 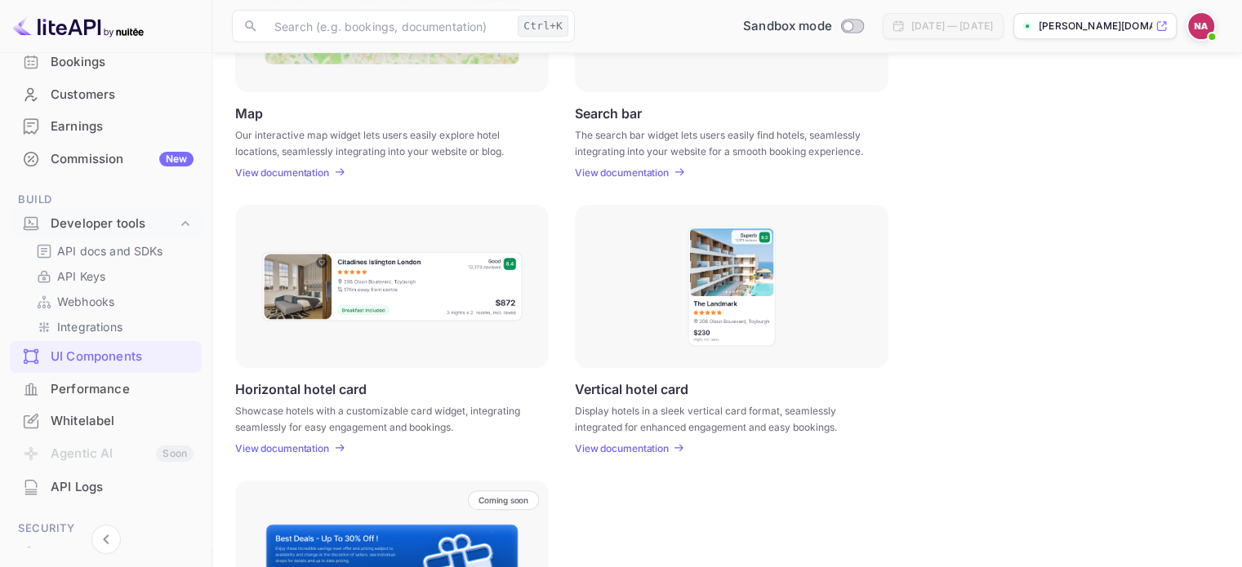 I want to click on p: Map, so click(x=249, y=113).